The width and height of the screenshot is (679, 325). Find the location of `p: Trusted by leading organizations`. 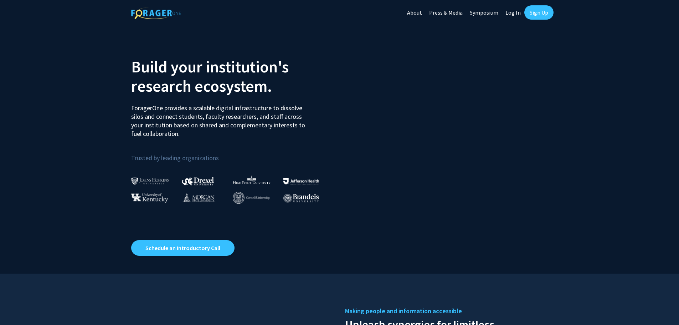

p: Trusted by leading organizations is located at coordinates (233, 153).